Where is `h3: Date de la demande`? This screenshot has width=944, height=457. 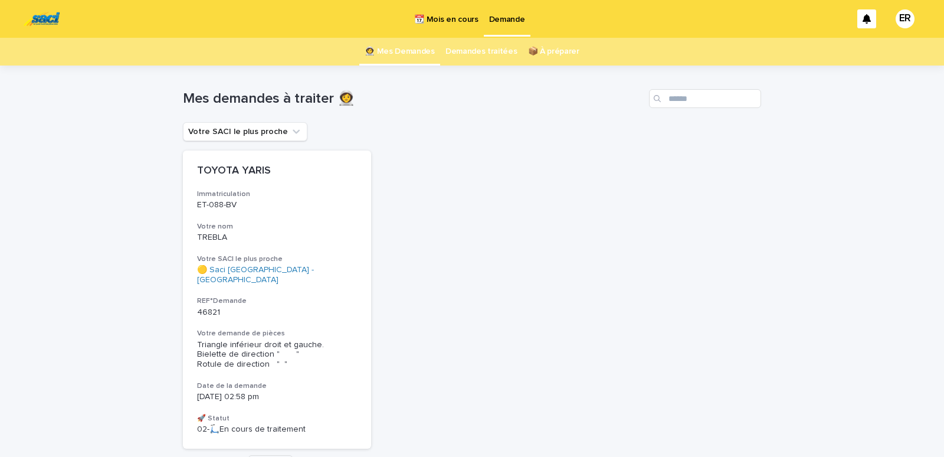
h3: Date de la demande is located at coordinates (277, 386).